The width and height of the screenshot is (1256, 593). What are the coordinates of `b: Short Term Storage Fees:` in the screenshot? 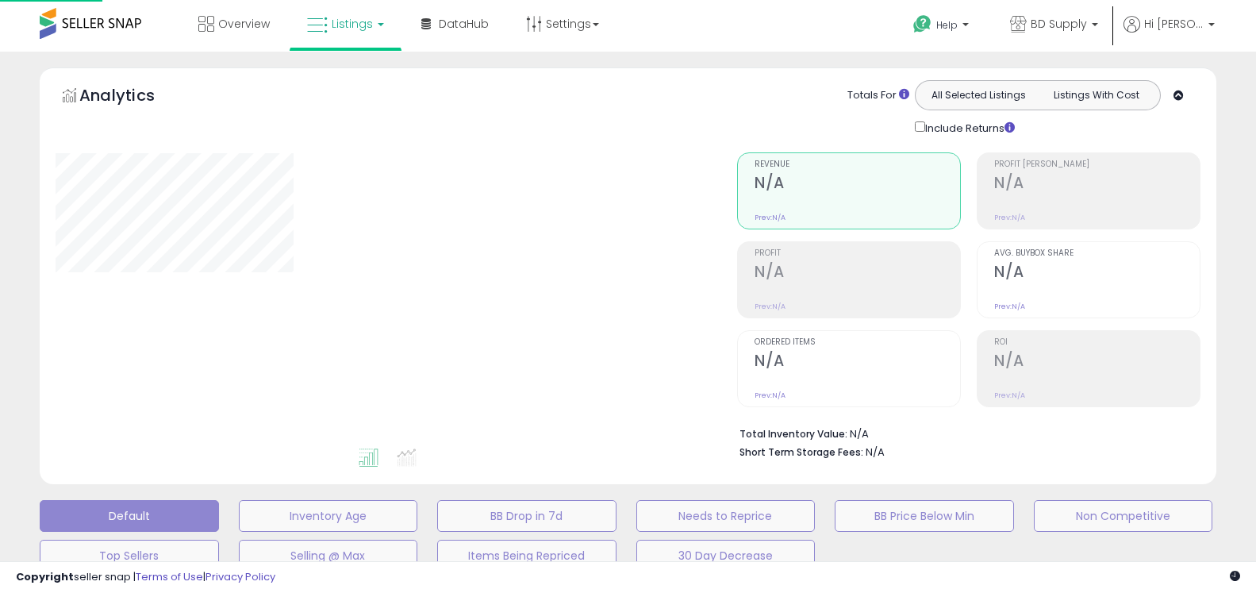 It's located at (801, 451).